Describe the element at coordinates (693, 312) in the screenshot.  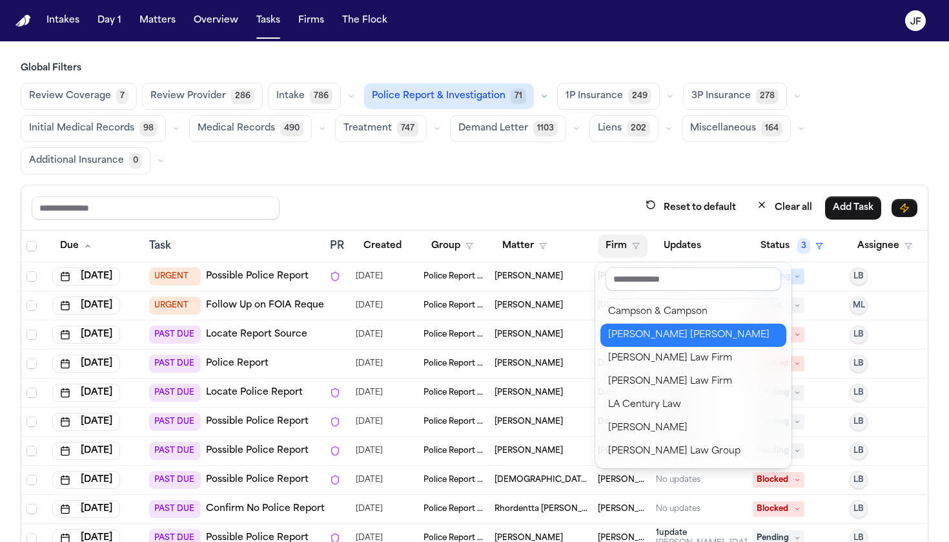
I see `div: Campson & Campson` at that location.